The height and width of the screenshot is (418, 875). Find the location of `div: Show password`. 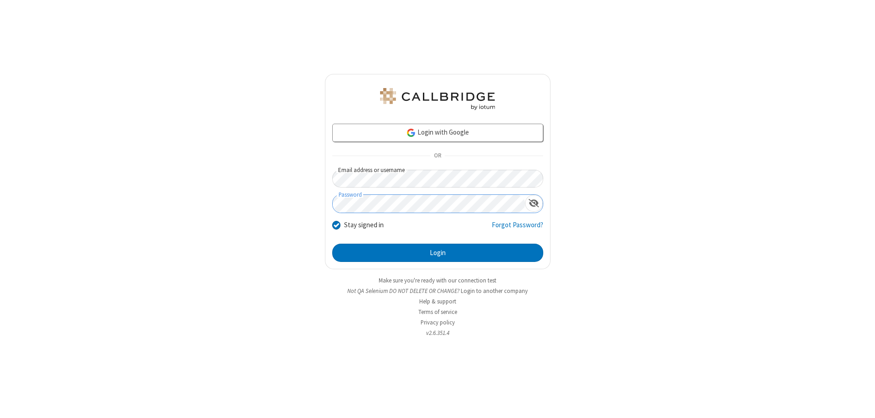

div: Show password is located at coordinates (534, 203).